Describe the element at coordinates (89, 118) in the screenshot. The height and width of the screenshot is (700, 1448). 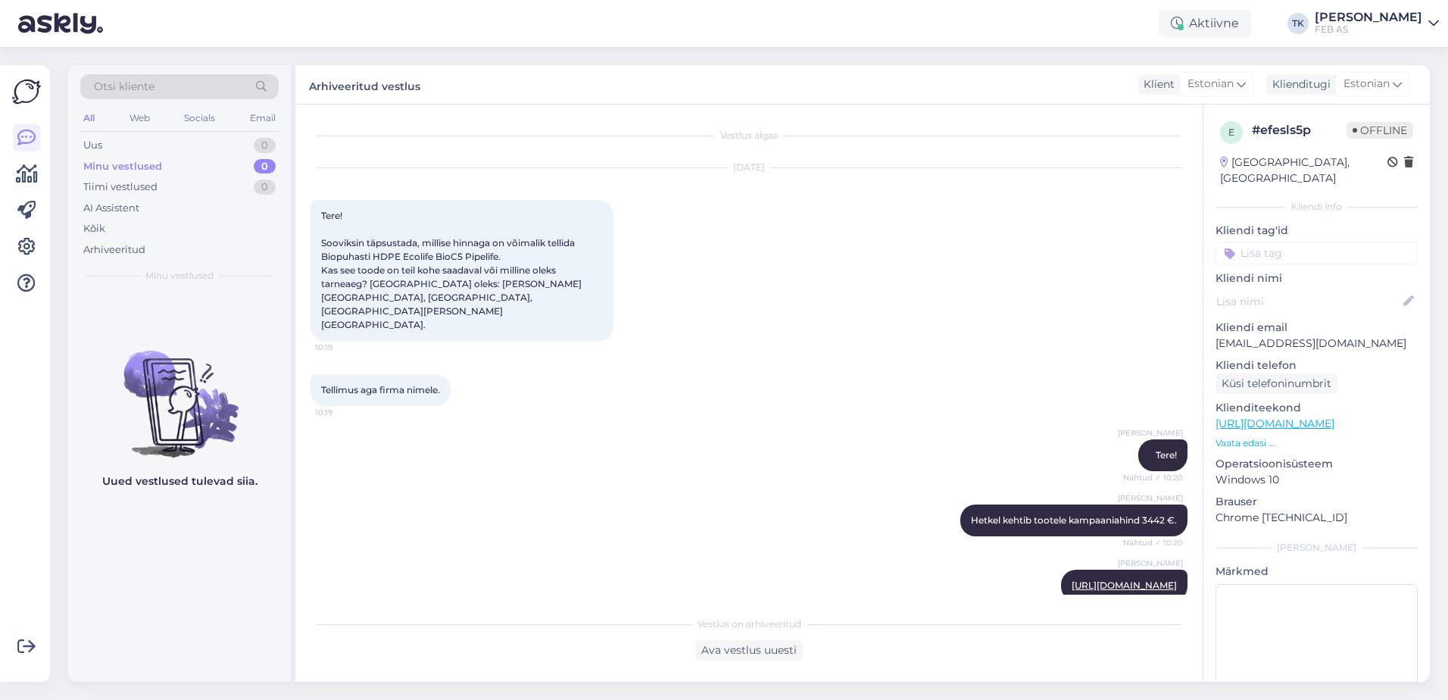
I see `div: All` at that location.